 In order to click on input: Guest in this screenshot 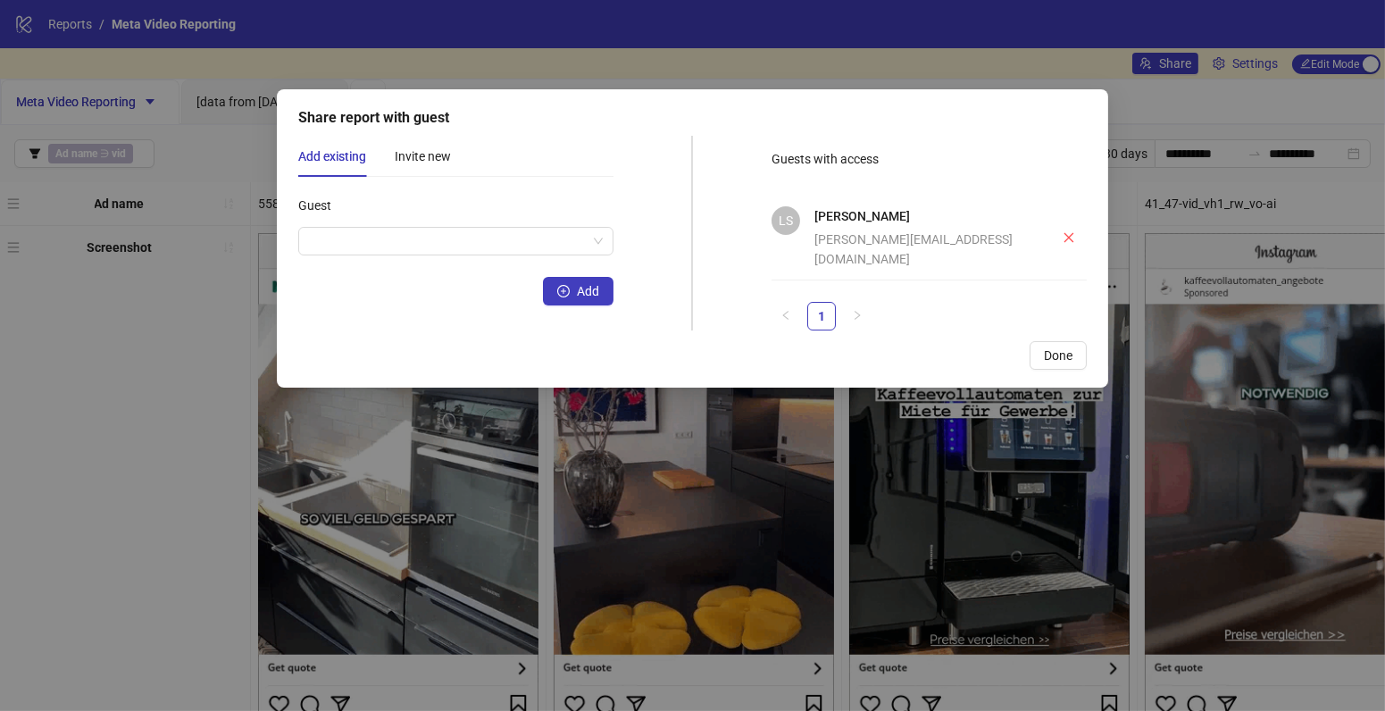, I will do `click(447, 241)`.